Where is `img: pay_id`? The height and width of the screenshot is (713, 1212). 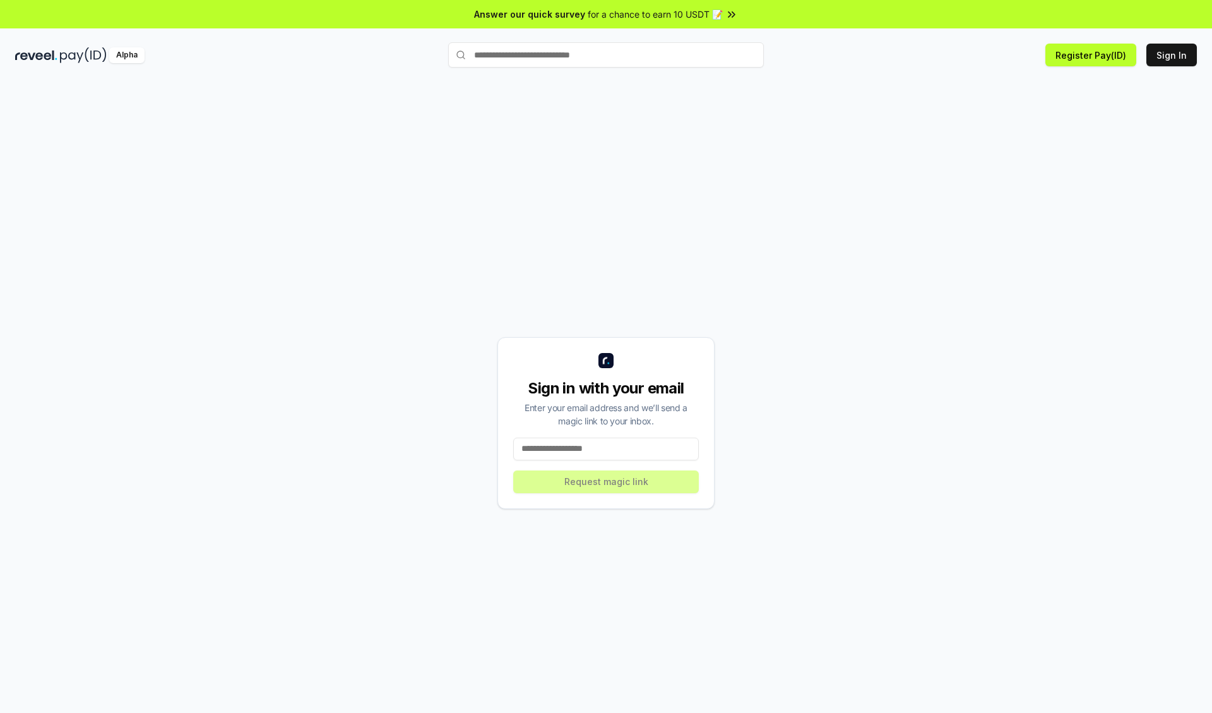
img: pay_id is located at coordinates (83, 55).